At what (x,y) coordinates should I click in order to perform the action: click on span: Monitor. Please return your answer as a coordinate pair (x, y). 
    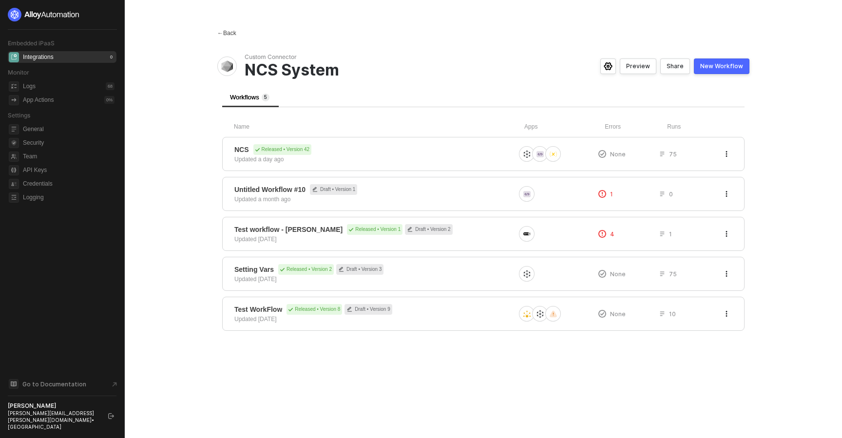
    Looking at the image, I should click on (19, 72).